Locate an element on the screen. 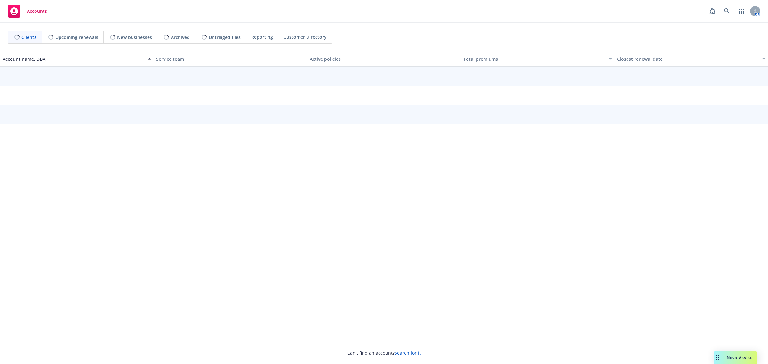 This screenshot has height=364, width=768. div: Service team is located at coordinates (230, 59).